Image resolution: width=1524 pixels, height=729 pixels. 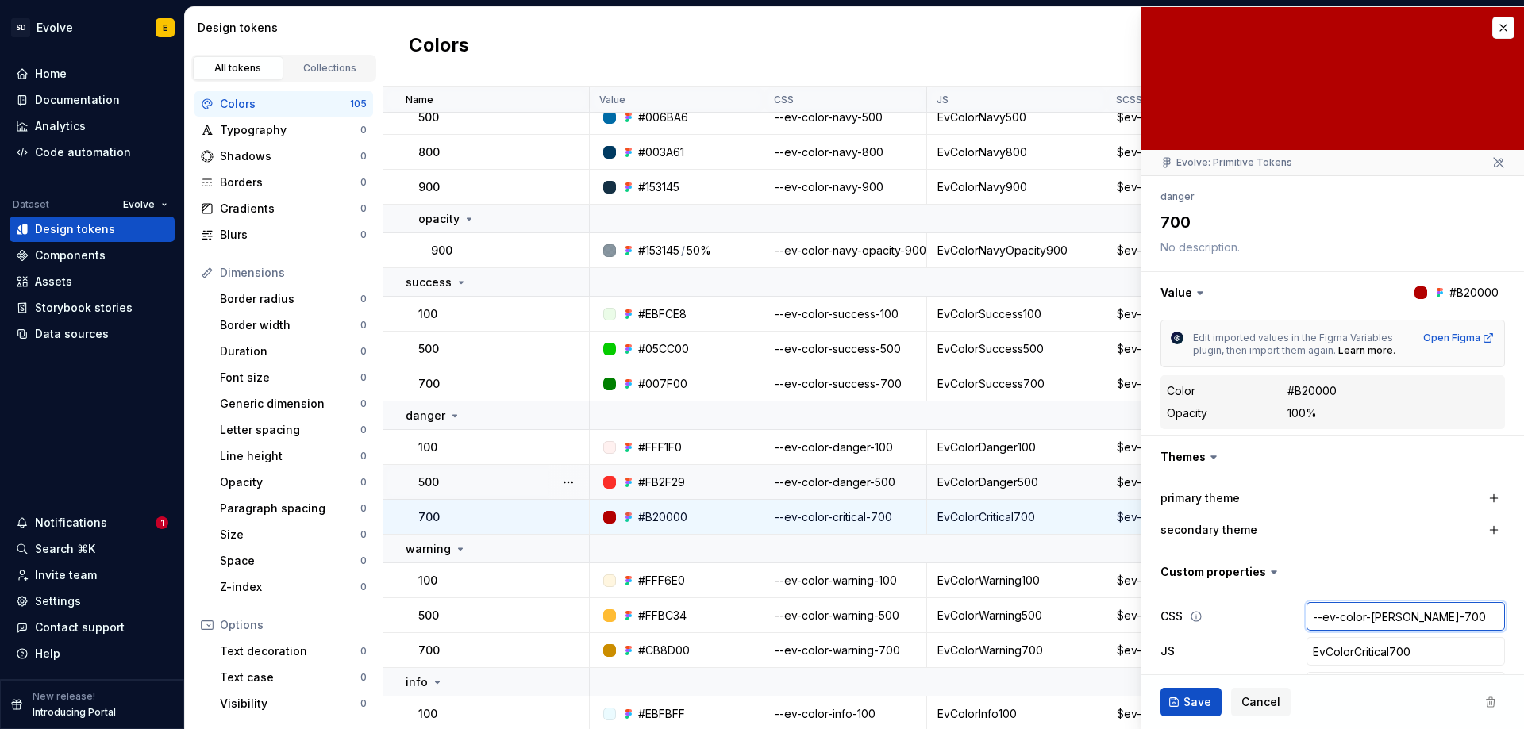 I want to click on div: Size, so click(x=290, y=535).